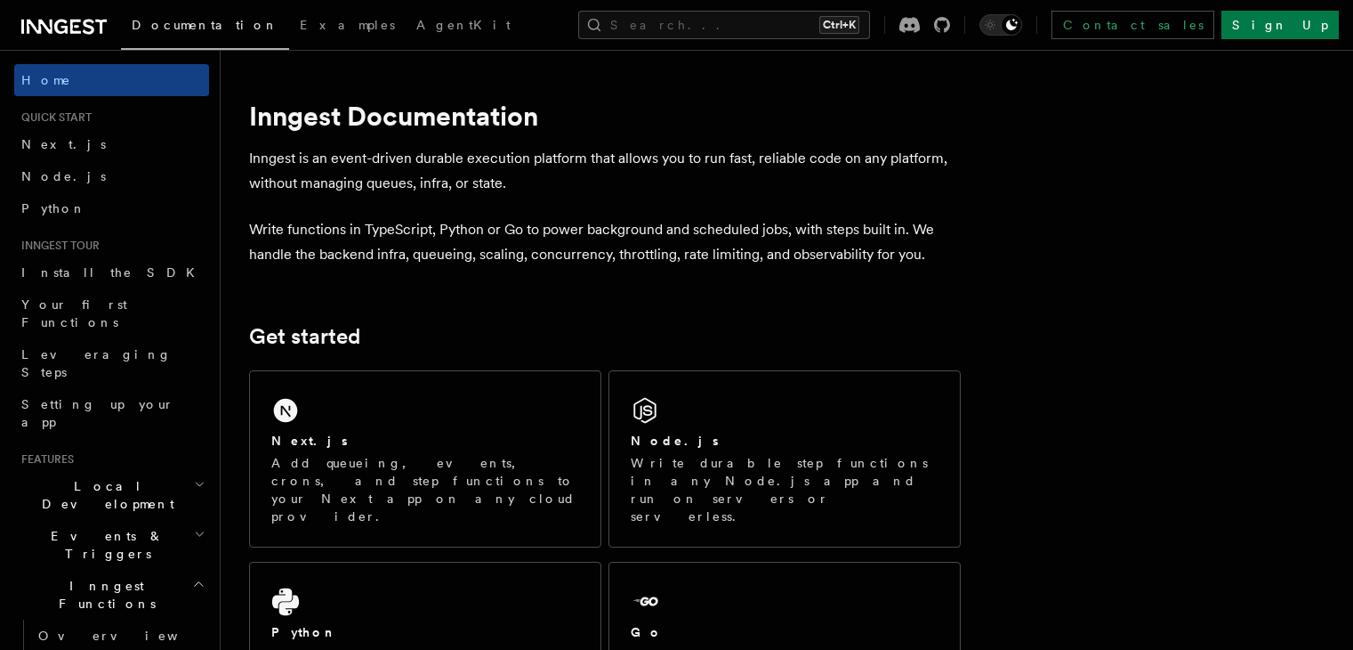 Image resolution: width=1353 pixels, height=650 pixels. I want to click on a: AgentKit, so click(464, 27).